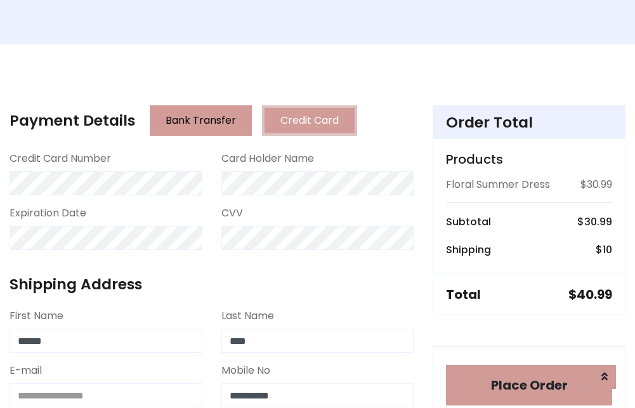 The height and width of the screenshot is (408, 635). Describe the element at coordinates (72, 120) in the screenshot. I see `h4: Payment Details` at that location.